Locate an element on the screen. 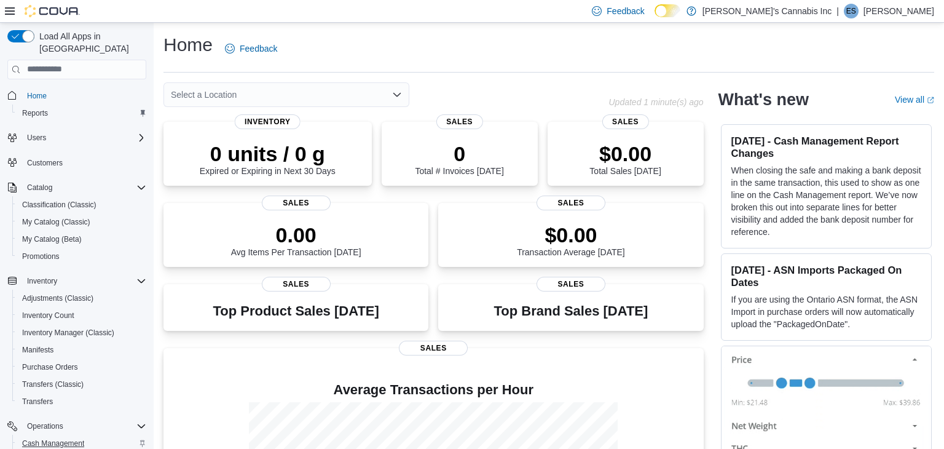 This screenshot has height=449, width=944. span: ES is located at coordinates (851, 11).